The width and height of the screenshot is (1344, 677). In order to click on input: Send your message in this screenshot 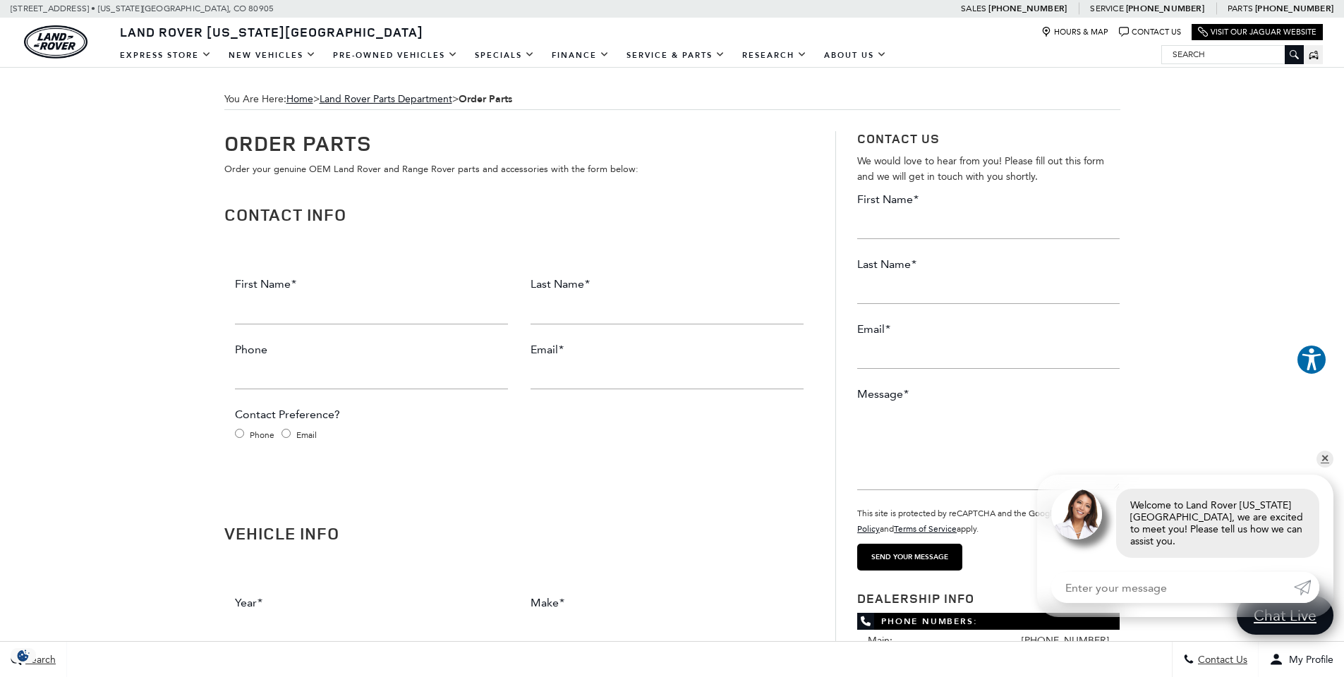, I will do `click(909, 557)`.